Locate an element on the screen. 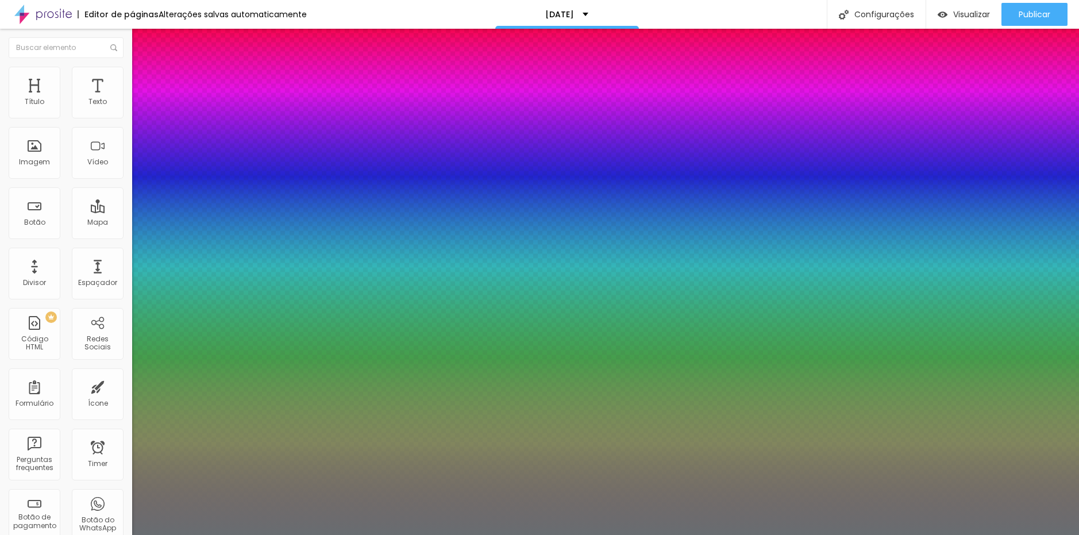 The image size is (1079, 535). img: view-1.svg is located at coordinates (942, 14).